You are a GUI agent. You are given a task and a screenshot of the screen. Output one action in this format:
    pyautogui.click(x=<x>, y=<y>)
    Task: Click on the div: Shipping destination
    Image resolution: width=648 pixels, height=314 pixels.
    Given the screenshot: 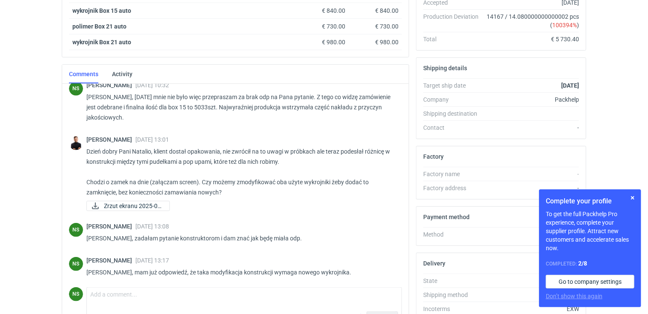 What is the action you would take?
    pyautogui.click(x=454, y=114)
    